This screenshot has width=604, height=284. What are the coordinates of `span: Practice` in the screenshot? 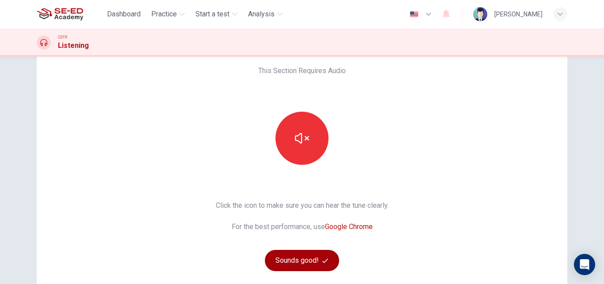 It's located at (164, 14).